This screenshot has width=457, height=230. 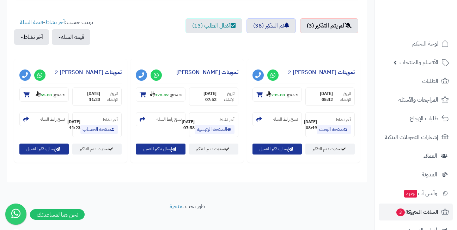 I want to click on a: وآتس آبجديد, so click(x=416, y=193).